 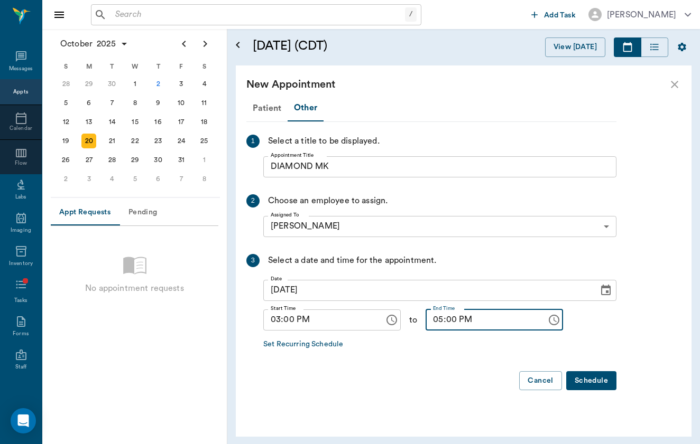 I want to click on div: Monday, October 6, 2025, so click(x=89, y=103).